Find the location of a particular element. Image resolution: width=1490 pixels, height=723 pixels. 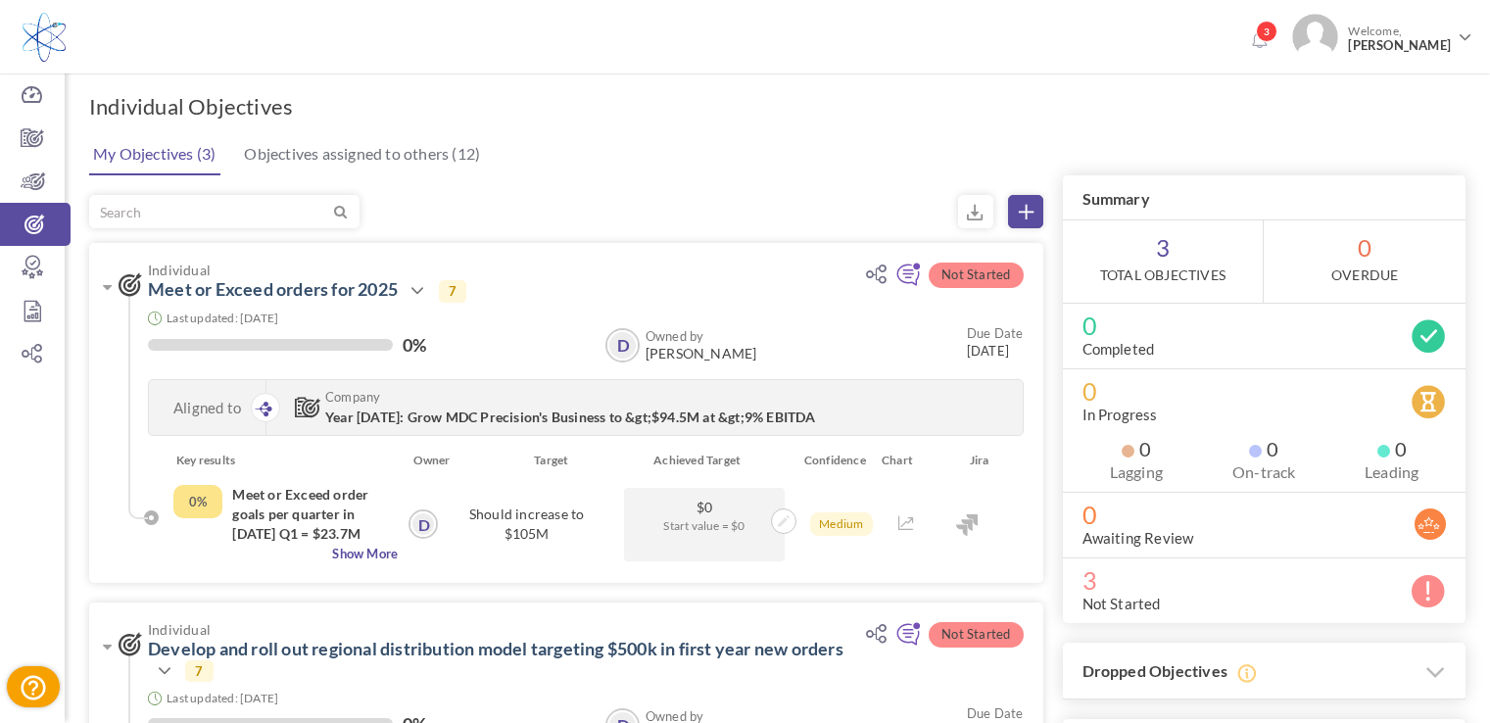

a: Update achivements is located at coordinates (778, 519).